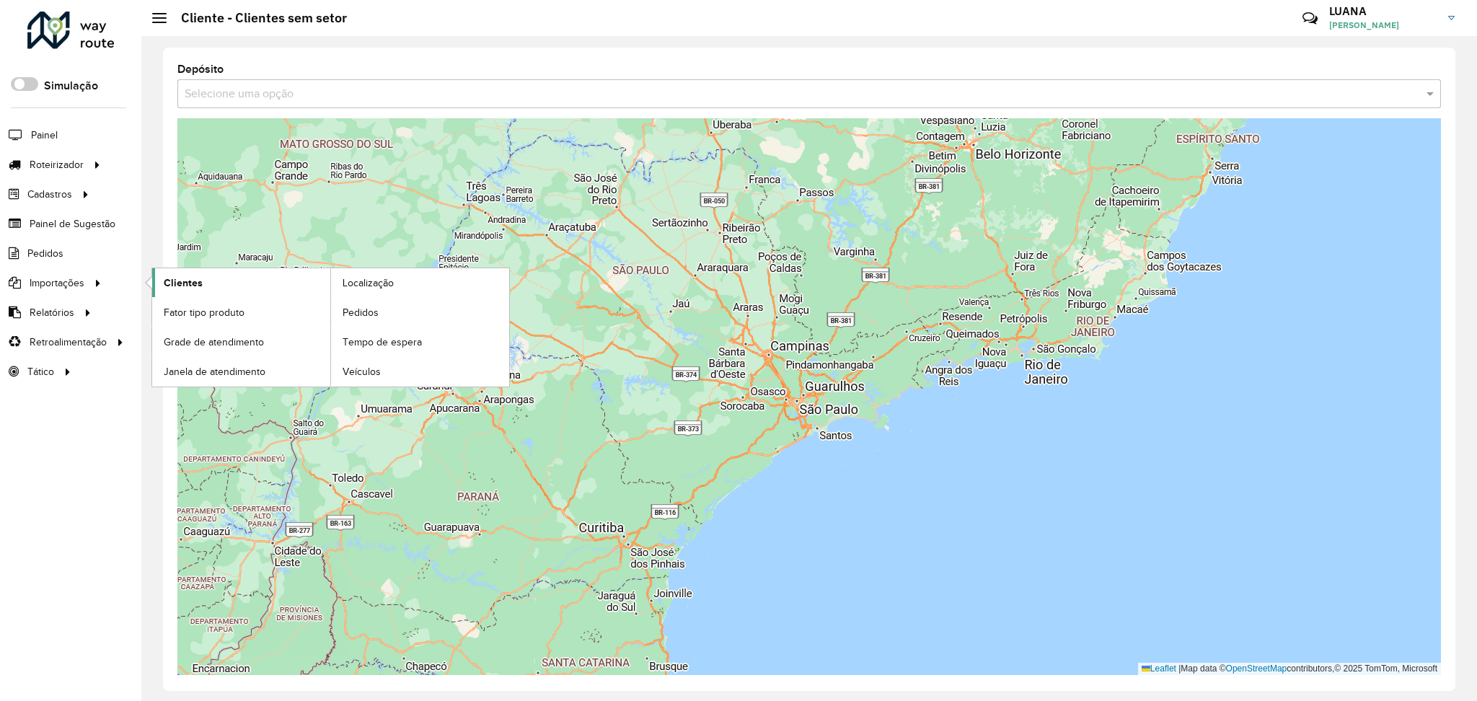 This screenshot has width=1477, height=701. I want to click on span: Localização, so click(368, 283).